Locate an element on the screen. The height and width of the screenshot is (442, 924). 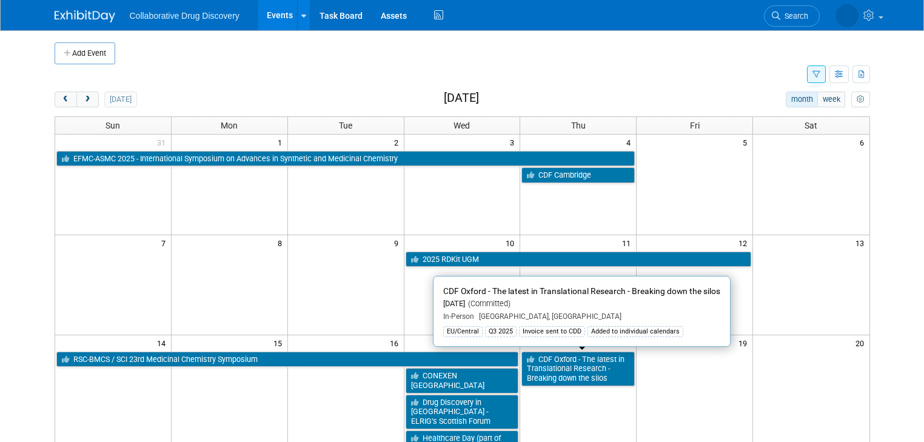
button: myCustomButton is located at coordinates (860, 99).